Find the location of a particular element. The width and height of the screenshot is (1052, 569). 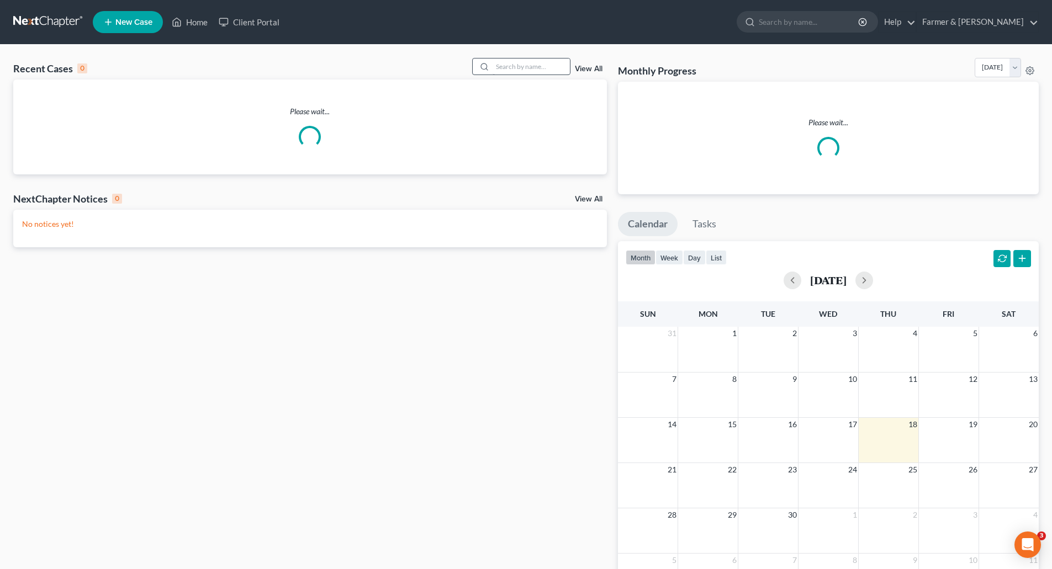

span: 26 is located at coordinates (973, 470).